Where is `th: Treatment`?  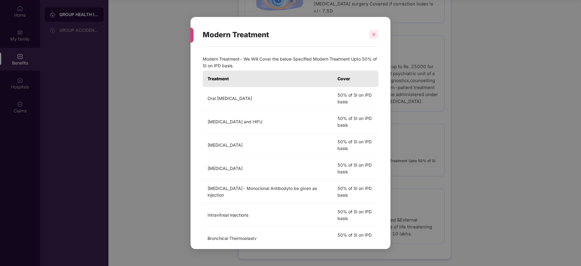 th: Treatment is located at coordinates (267, 79).